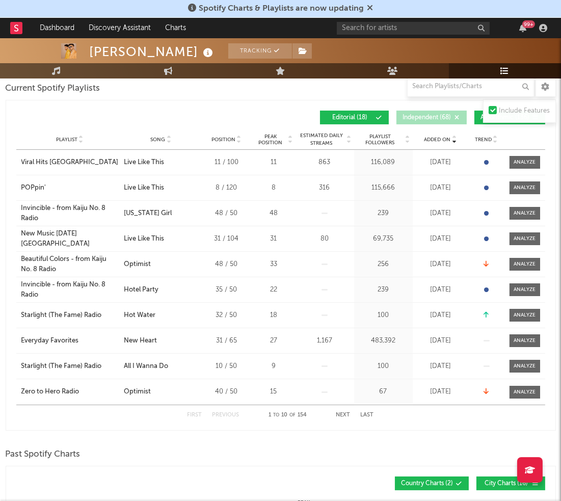  I want to click on div: 863, so click(324, 162).